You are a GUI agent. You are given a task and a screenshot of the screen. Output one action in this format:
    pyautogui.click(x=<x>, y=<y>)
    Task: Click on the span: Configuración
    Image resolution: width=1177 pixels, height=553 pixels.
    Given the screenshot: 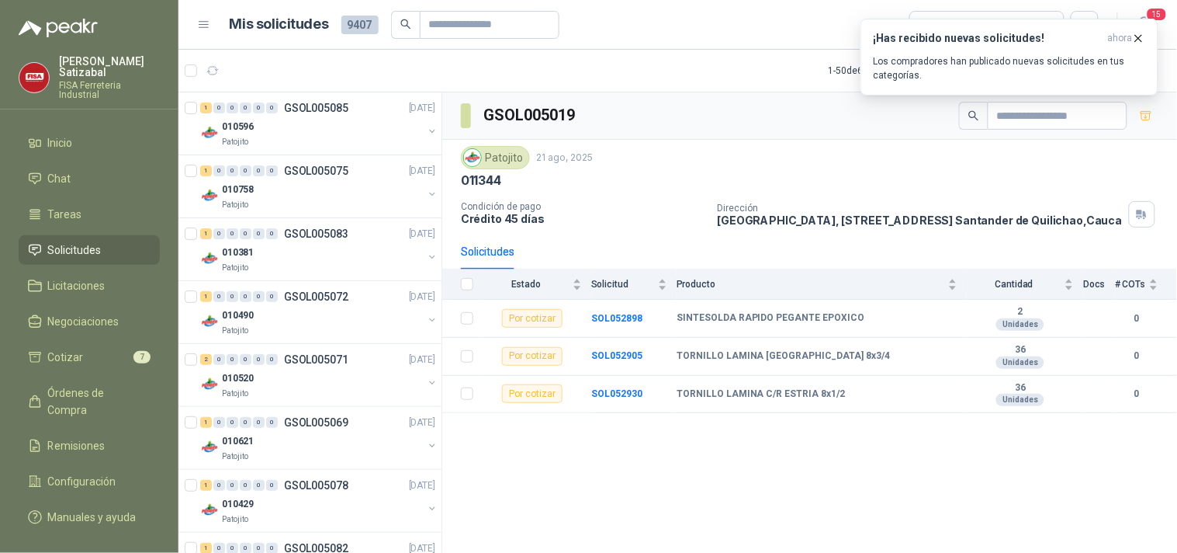 What is the action you would take?
    pyautogui.click(x=82, y=481)
    